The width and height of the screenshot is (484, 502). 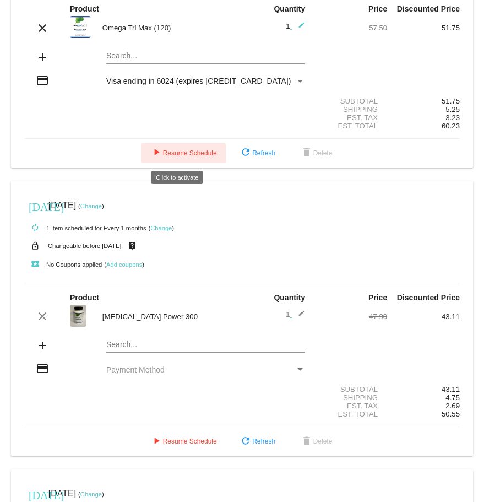 I want to click on mat-icon: lock_open, so click(x=35, y=246).